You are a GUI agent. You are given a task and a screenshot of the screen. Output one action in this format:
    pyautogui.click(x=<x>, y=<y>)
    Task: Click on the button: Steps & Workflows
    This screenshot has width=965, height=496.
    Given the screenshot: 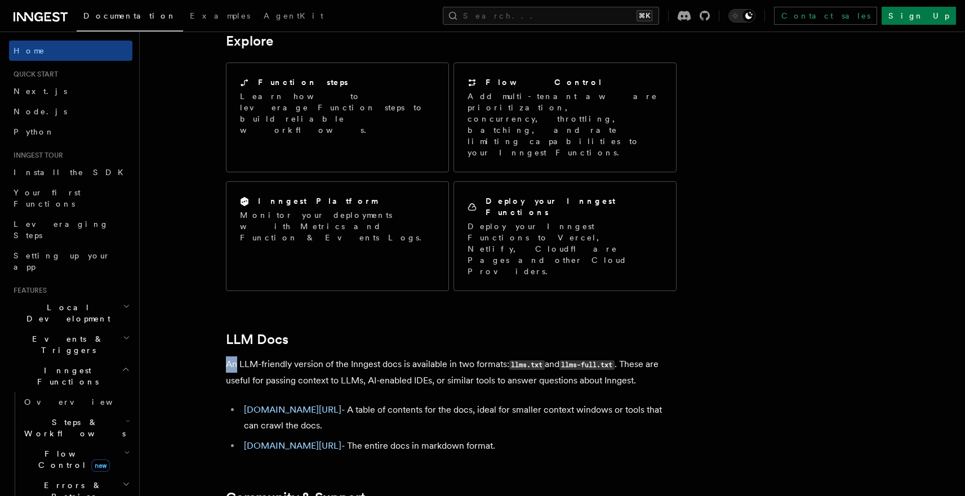 What is the action you would take?
    pyautogui.click(x=76, y=428)
    